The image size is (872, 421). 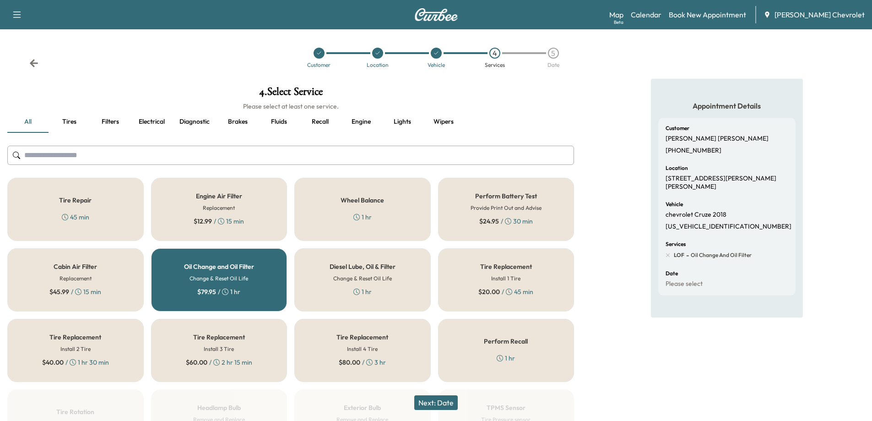 I want to click on h6: Location, so click(x=677, y=168).